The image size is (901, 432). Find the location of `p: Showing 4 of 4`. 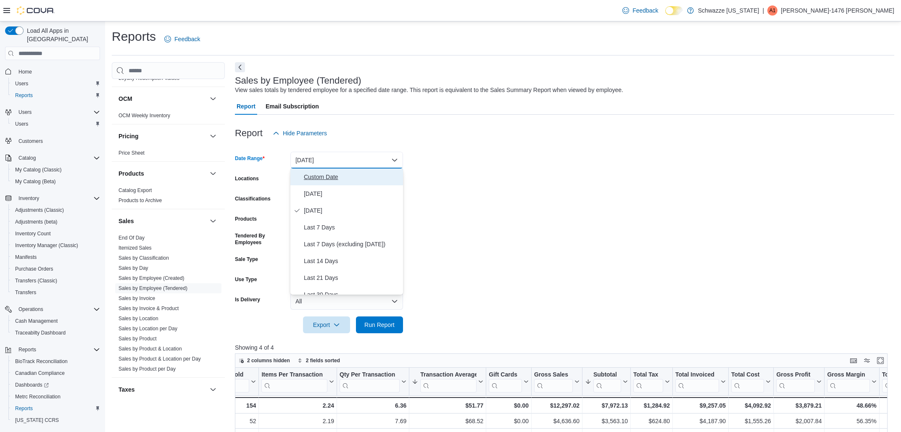

p: Showing 4 of 4 is located at coordinates (564, 347).